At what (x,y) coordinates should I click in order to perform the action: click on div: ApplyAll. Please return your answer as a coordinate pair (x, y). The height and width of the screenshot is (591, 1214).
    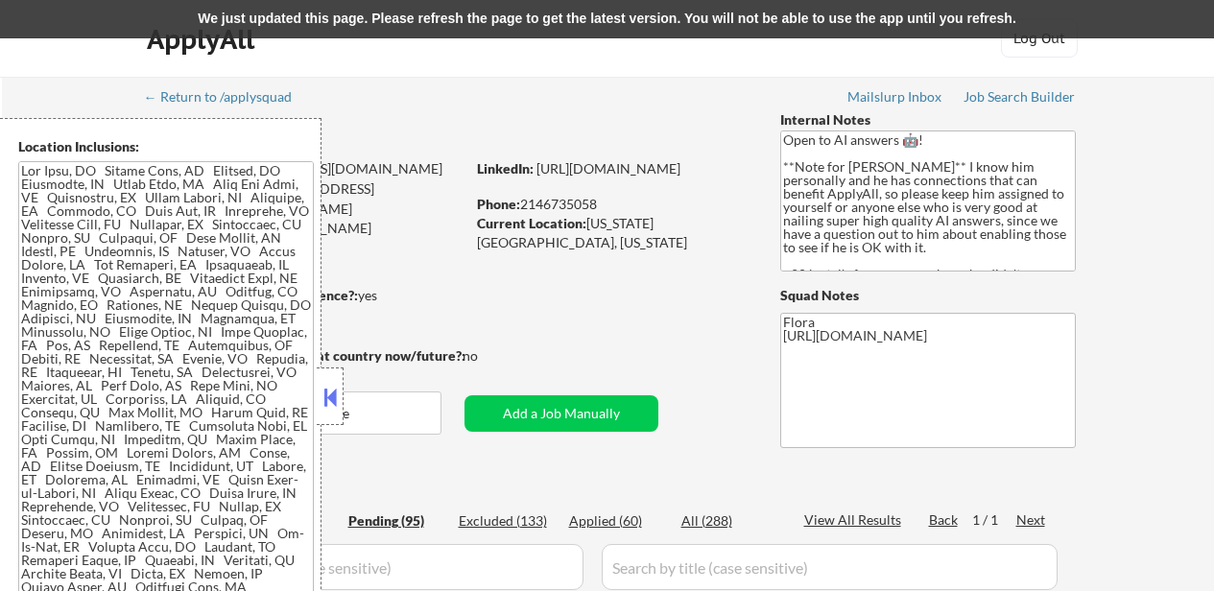
    Looking at the image, I should click on (203, 39).